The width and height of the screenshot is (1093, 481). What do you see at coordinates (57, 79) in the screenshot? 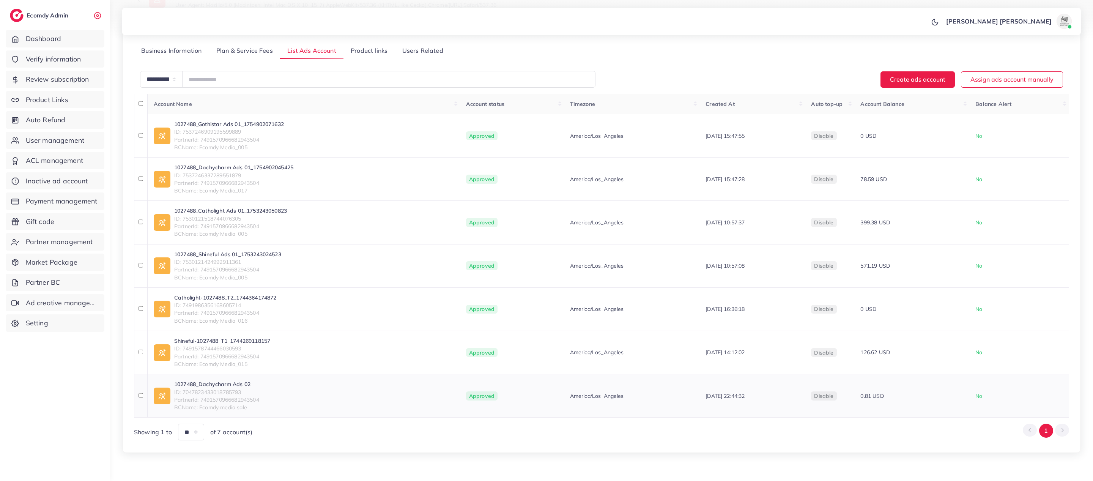
I see `span: Review subscription` at bounding box center [57, 79].